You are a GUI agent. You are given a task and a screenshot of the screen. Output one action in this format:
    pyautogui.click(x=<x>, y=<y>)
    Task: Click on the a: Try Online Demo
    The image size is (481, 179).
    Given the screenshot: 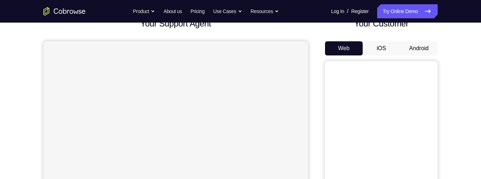 What is the action you would take?
    pyautogui.click(x=407, y=11)
    